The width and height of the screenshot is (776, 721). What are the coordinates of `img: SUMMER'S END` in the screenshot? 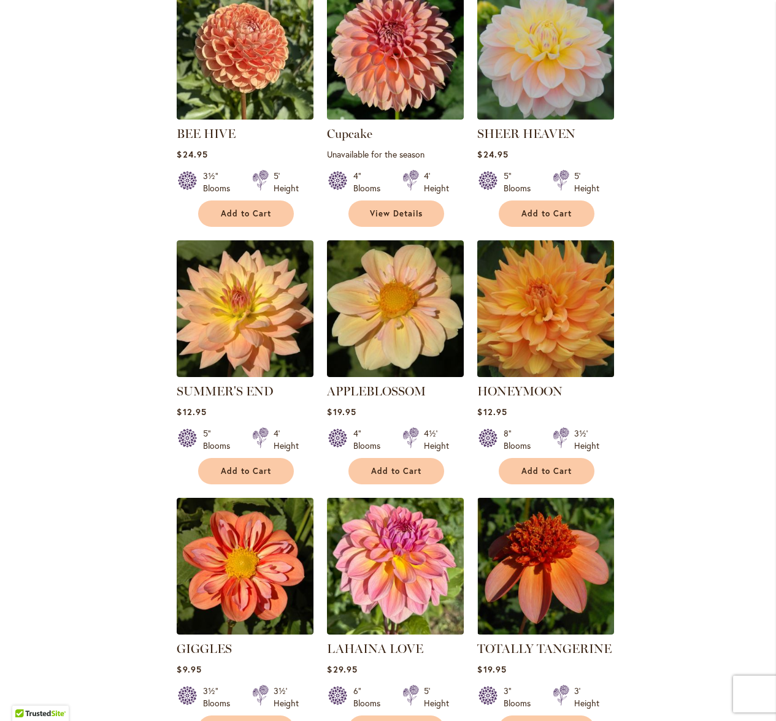 It's located at (245, 308).